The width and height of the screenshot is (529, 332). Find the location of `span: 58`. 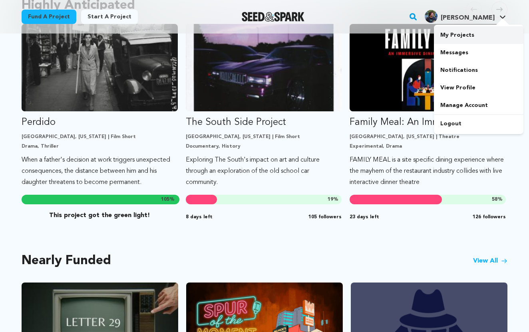

span: 58 is located at coordinates (494, 200).